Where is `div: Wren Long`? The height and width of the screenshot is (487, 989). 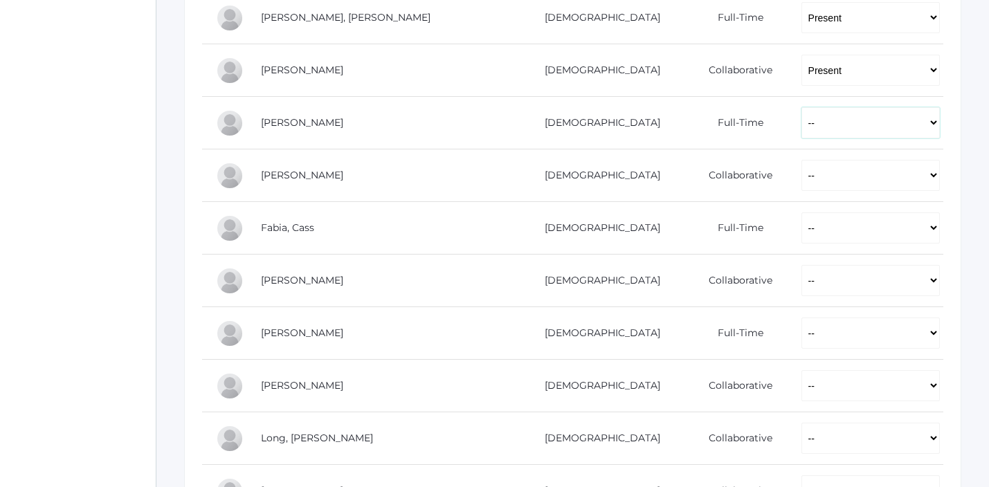
div: Wren Long is located at coordinates (230, 439).